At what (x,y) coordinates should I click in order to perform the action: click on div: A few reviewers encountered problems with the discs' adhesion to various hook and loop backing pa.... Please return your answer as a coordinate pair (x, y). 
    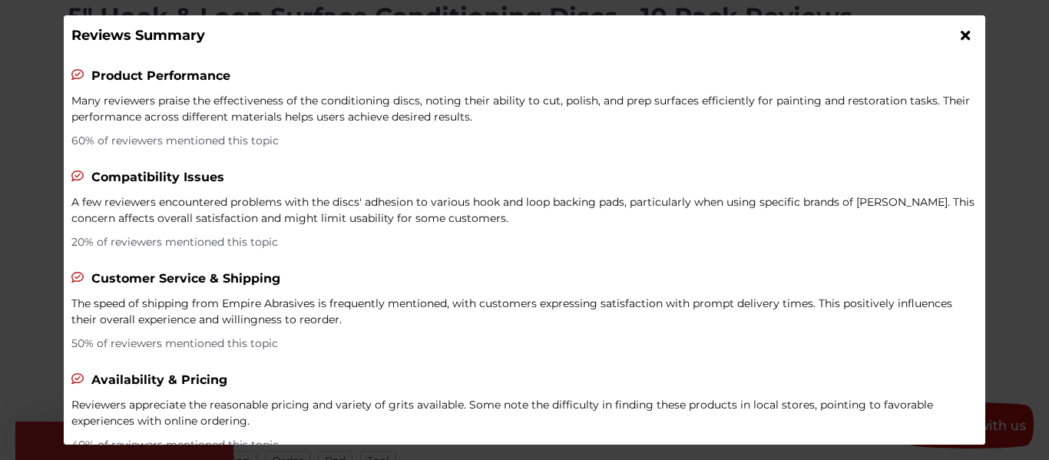
    Looking at the image, I should click on (525, 211).